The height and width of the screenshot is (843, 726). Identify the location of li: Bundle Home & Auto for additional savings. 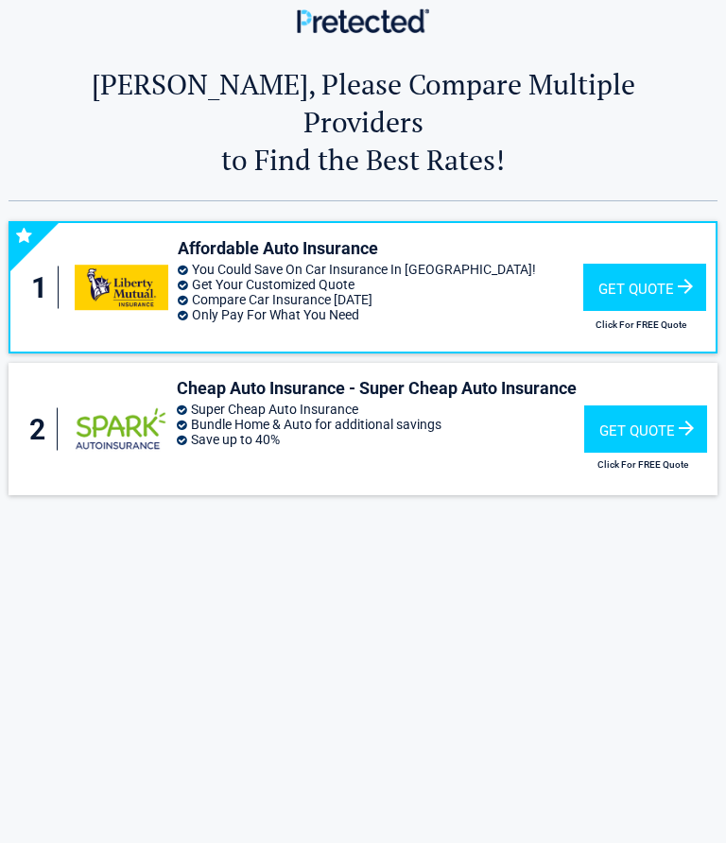
(381, 424).